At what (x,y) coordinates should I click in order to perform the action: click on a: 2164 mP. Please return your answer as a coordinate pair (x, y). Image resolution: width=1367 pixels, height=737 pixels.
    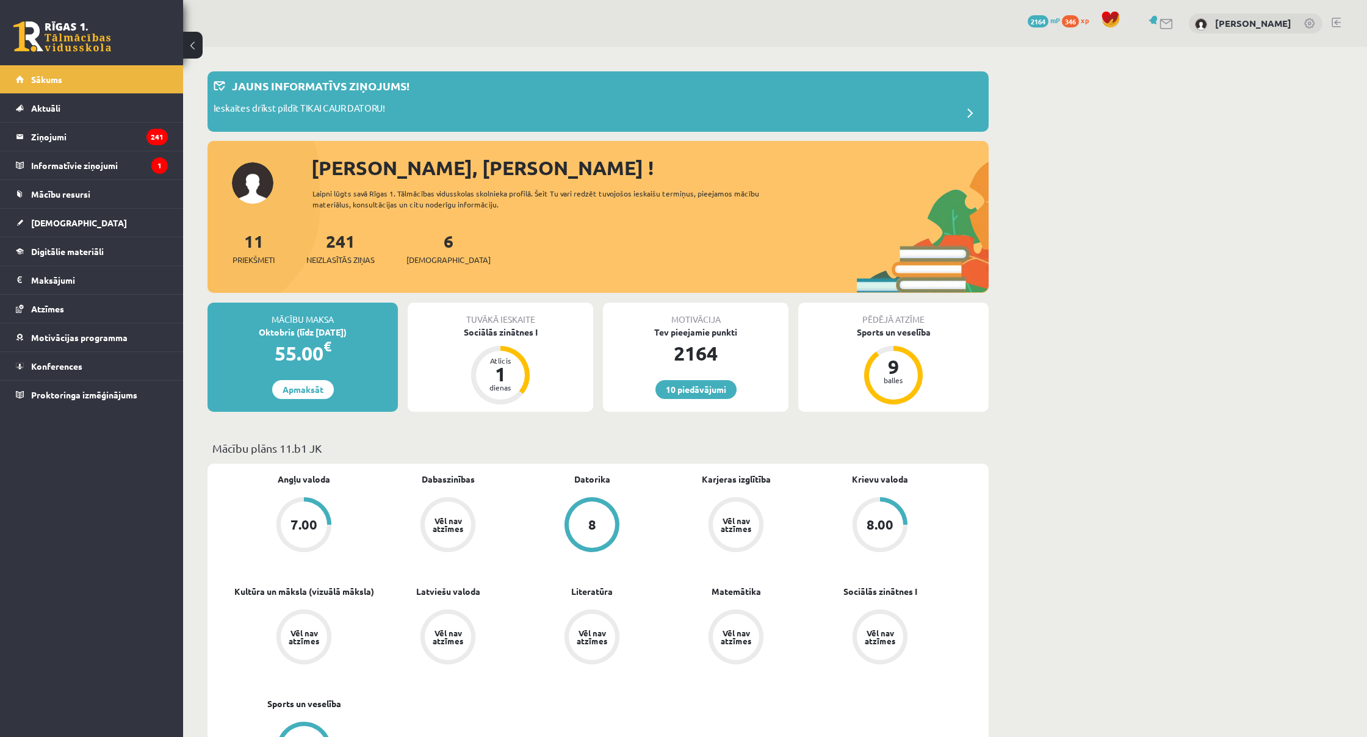
    Looking at the image, I should click on (1044, 20).